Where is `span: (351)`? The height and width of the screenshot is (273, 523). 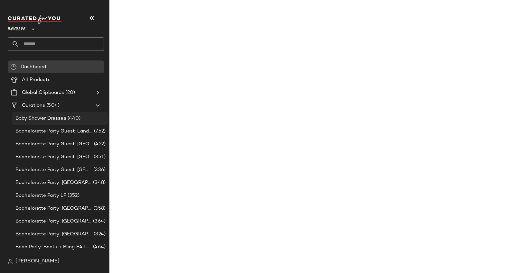
span: (351) is located at coordinates (99, 157).